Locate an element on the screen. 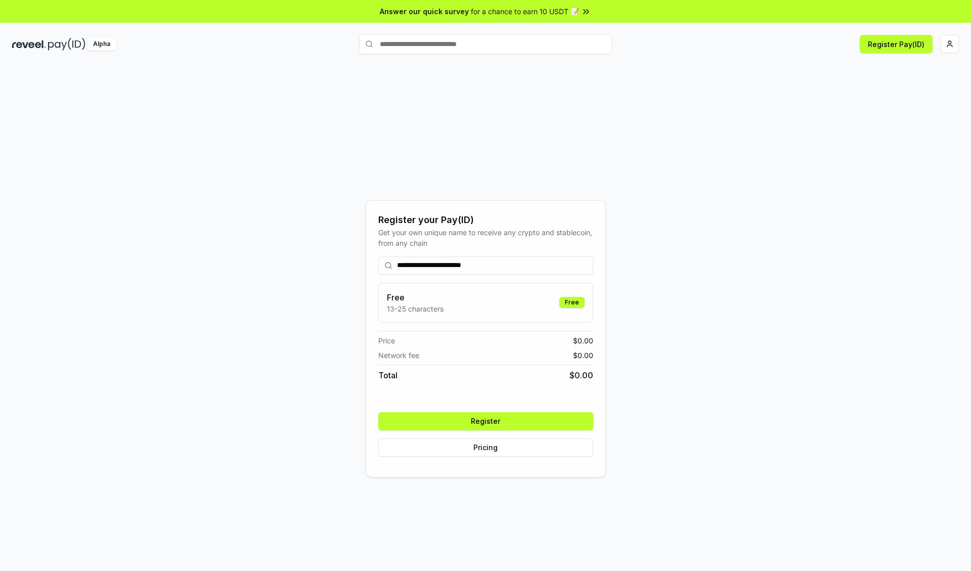 The height and width of the screenshot is (571, 971). span: Price is located at coordinates (386, 340).